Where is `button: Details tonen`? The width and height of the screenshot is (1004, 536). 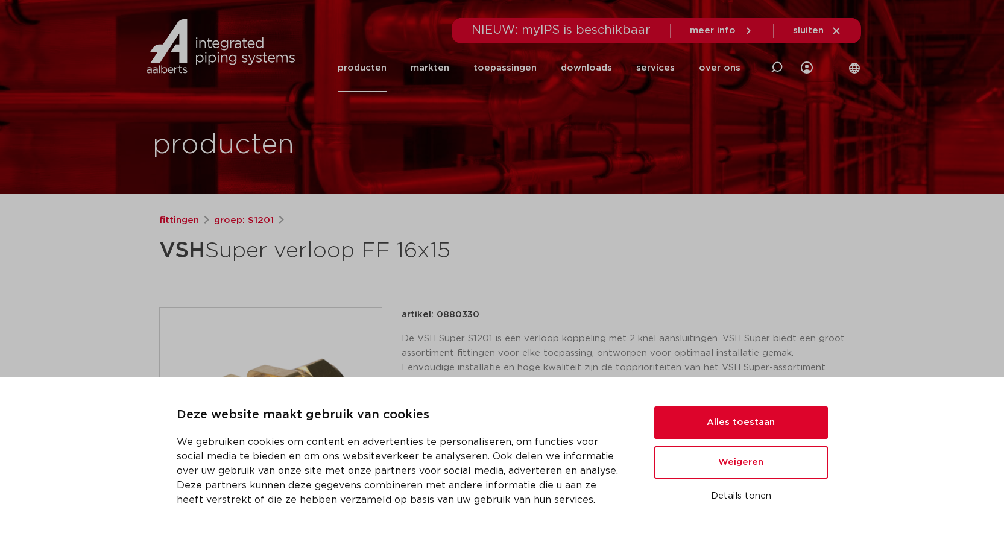
button: Details tonen is located at coordinates (741, 496).